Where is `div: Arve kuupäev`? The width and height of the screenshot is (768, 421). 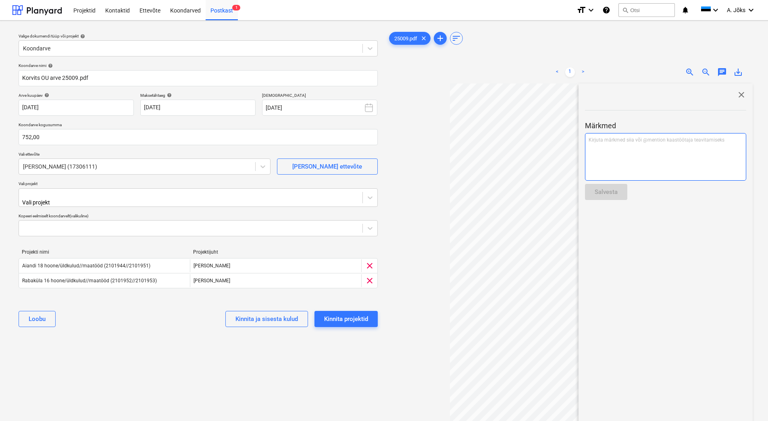
div: Arve kuupäev is located at coordinates (76, 95).